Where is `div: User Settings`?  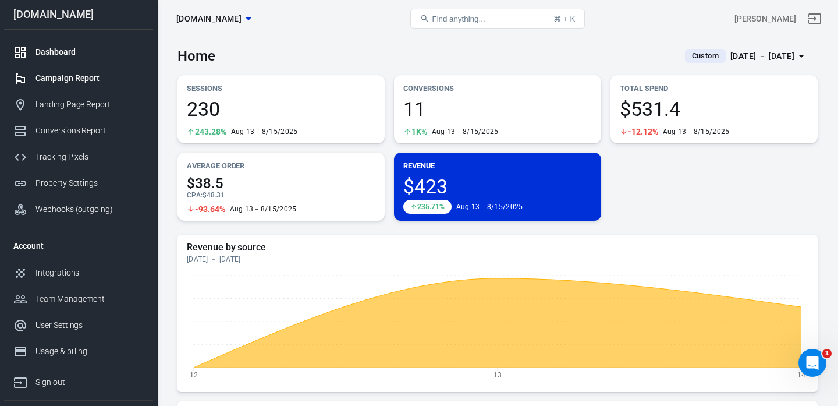
div: User Settings is located at coordinates (90, 325).